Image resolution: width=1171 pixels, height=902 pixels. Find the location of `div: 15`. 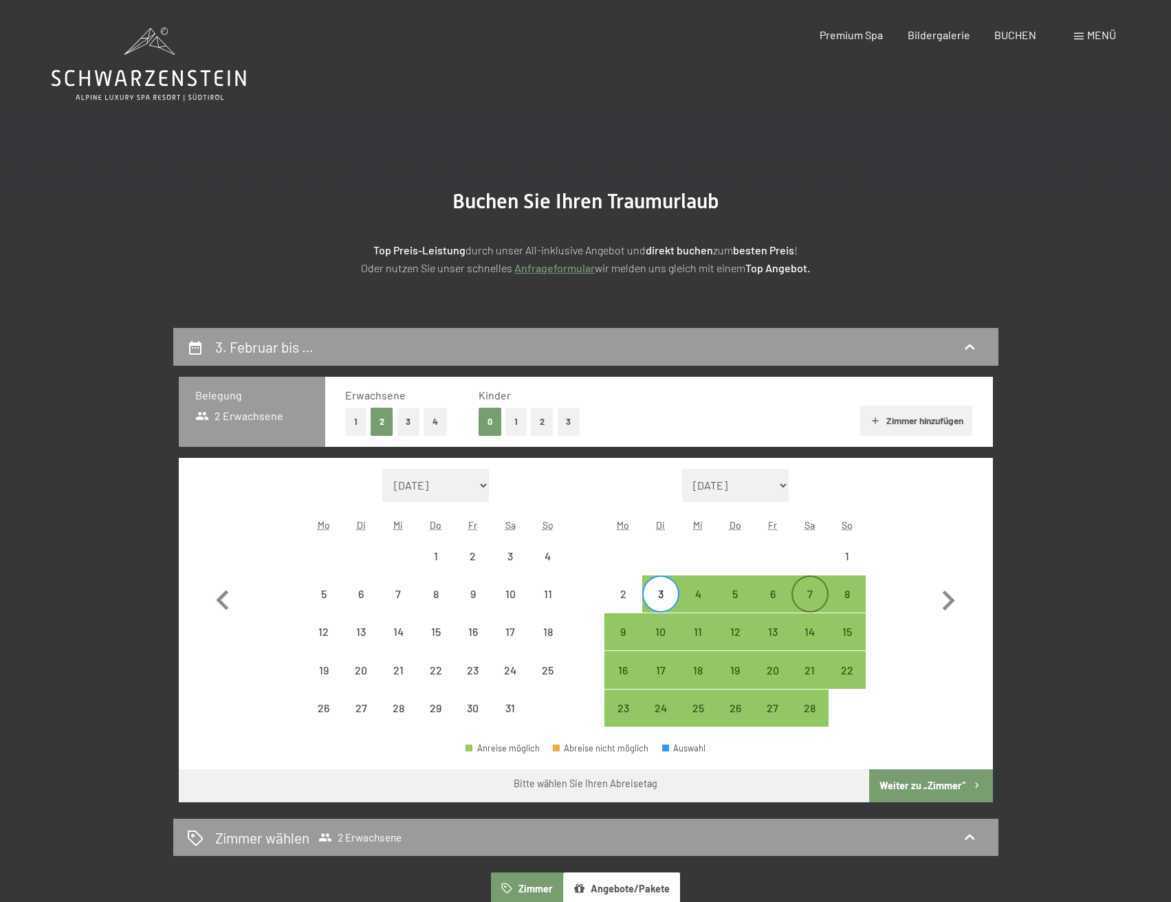

div: 15 is located at coordinates (436, 643).